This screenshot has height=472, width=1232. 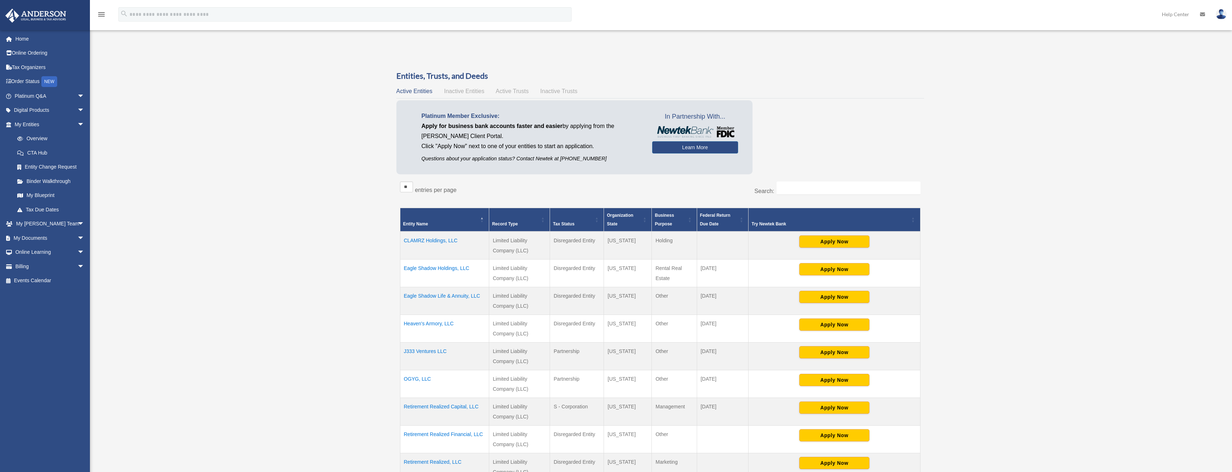 What do you see at coordinates (715, 220) in the screenshot?
I see `span: Federal Return Due Date` at bounding box center [715, 220].